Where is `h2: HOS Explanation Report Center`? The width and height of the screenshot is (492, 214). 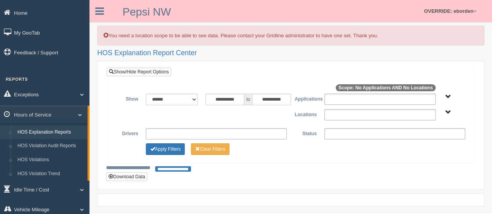
h2: HOS Explanation Report Center is located at coordinates (291, 53).